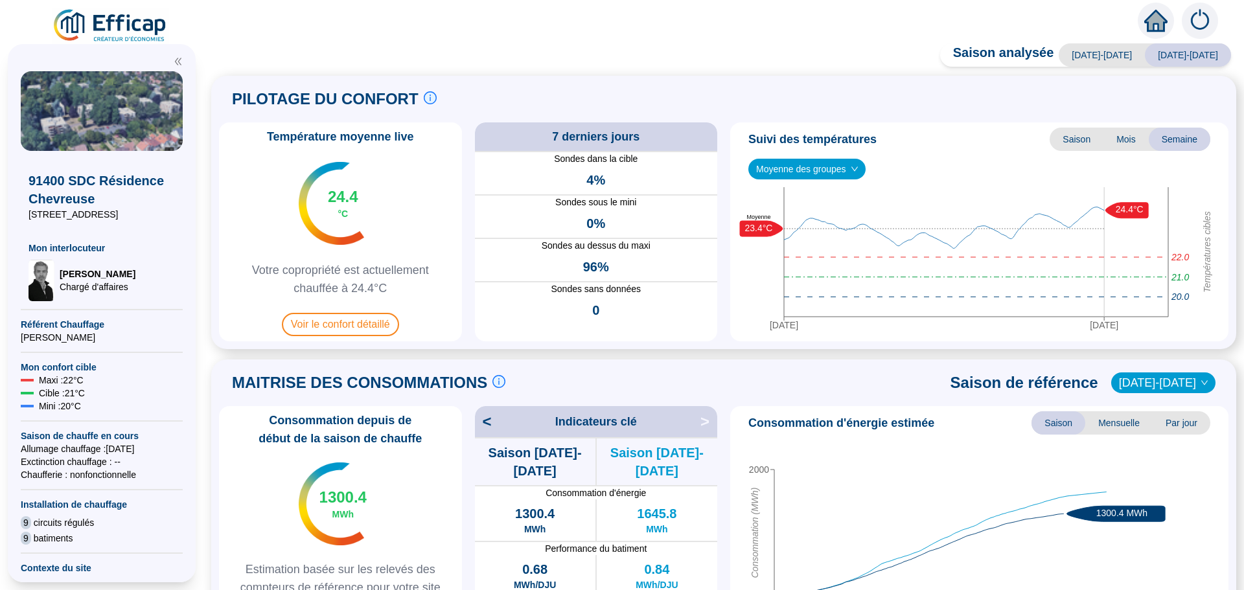 The width and height of the screenshot is (1244, 590). What do you see at coordinates (102, 325) in the screenshot?
I see `span: Référent Chauffage` at bounding box center [102, 325].